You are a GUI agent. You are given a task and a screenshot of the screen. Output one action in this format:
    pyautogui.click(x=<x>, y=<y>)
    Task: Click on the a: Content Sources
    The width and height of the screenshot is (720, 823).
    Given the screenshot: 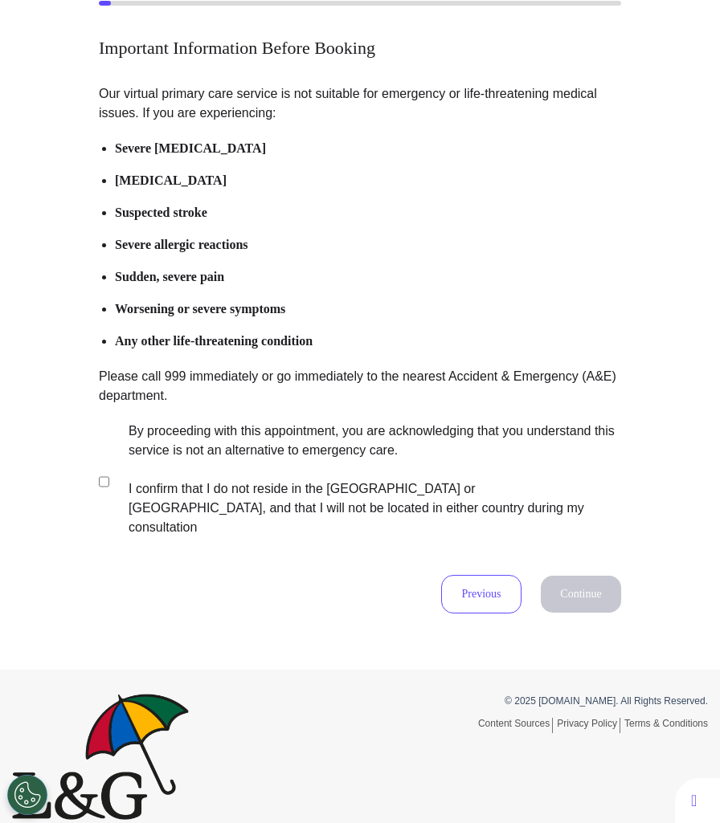 What is the action you would take?
    pyautogui.click(x=515, y=725)
    